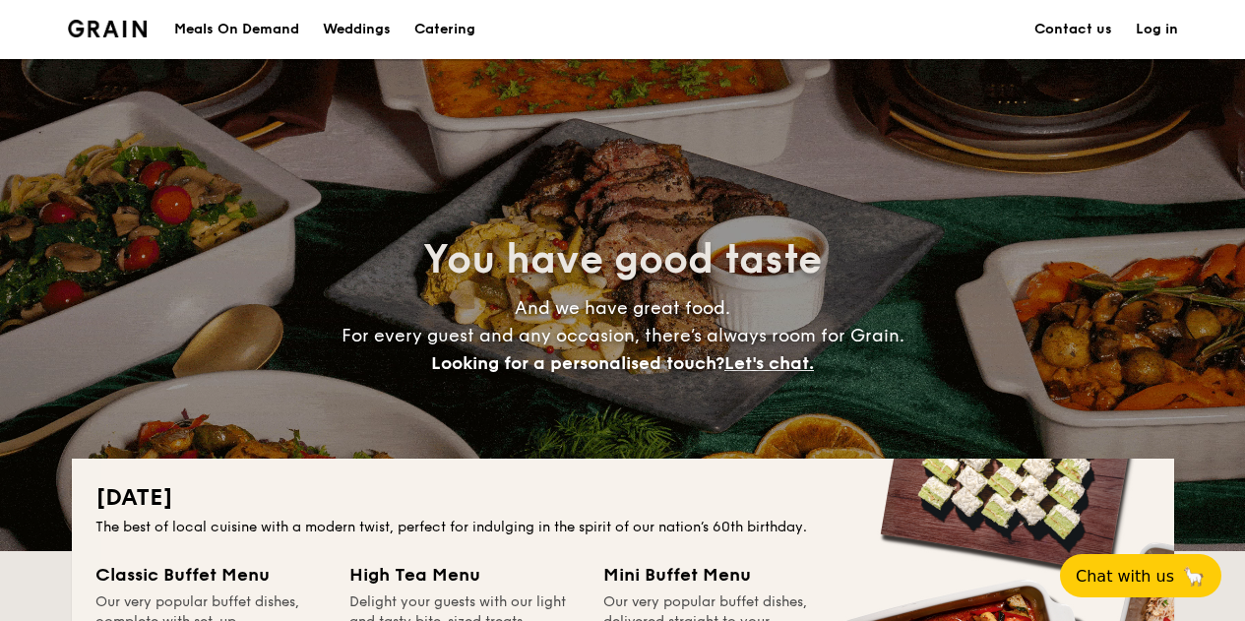  What do you see at coordinates (1140, 576) in the screenshot?
I see `button: Chat with us🦙` at bounding box center [1140, 576].